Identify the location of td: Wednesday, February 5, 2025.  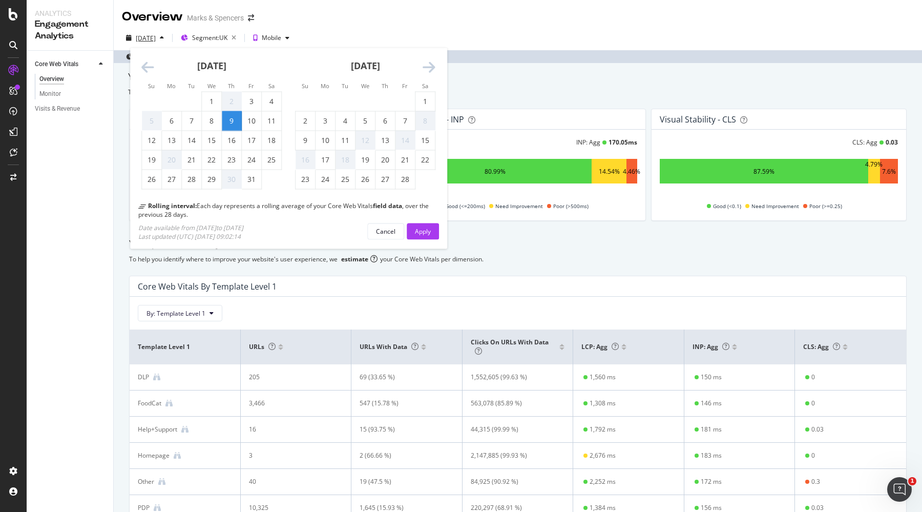
(365, 121).